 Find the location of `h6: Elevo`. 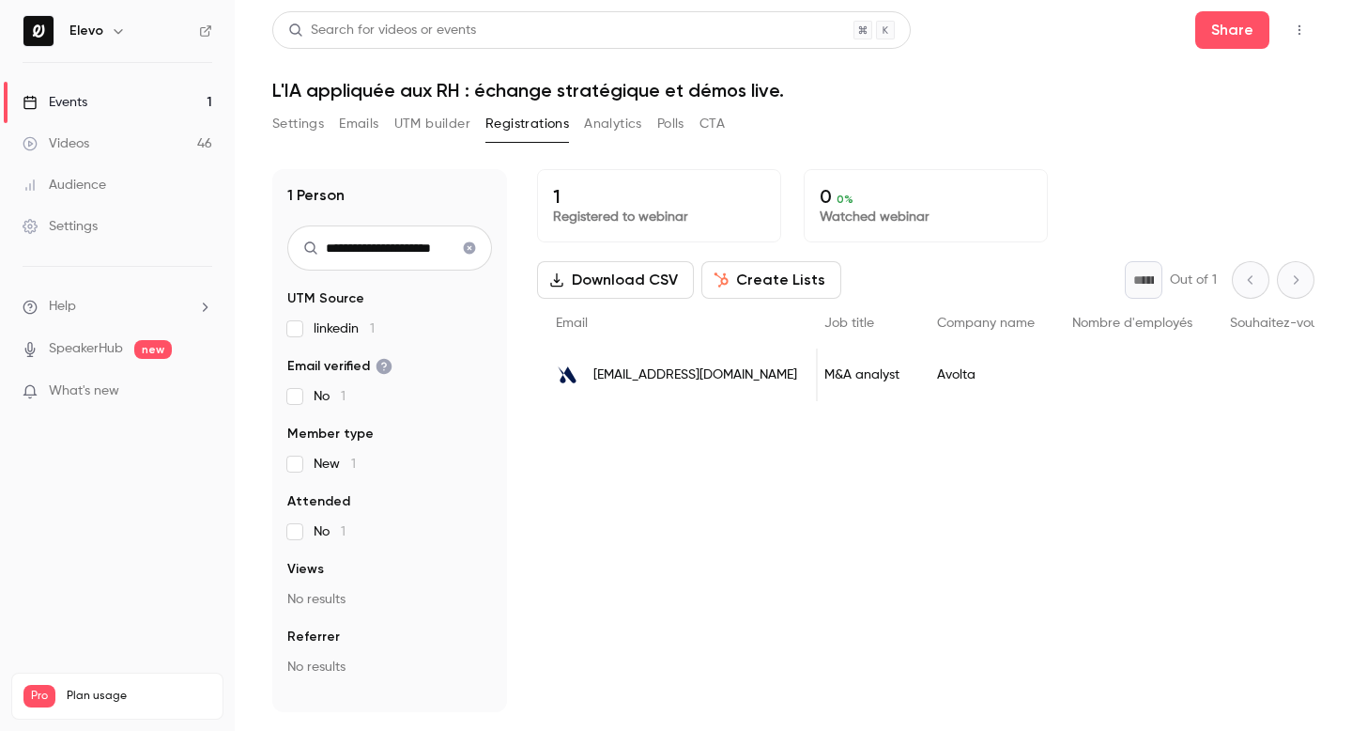

h6: Elevo is located at coordinates (86, 31).